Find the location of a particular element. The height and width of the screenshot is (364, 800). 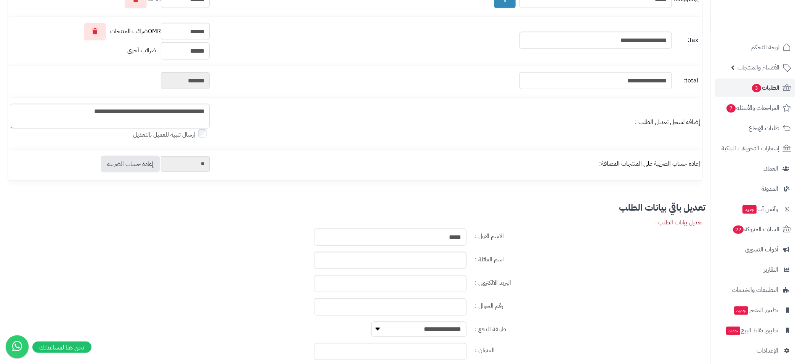

span: ضرائب المنتجات is located at coordinates (129, 31).